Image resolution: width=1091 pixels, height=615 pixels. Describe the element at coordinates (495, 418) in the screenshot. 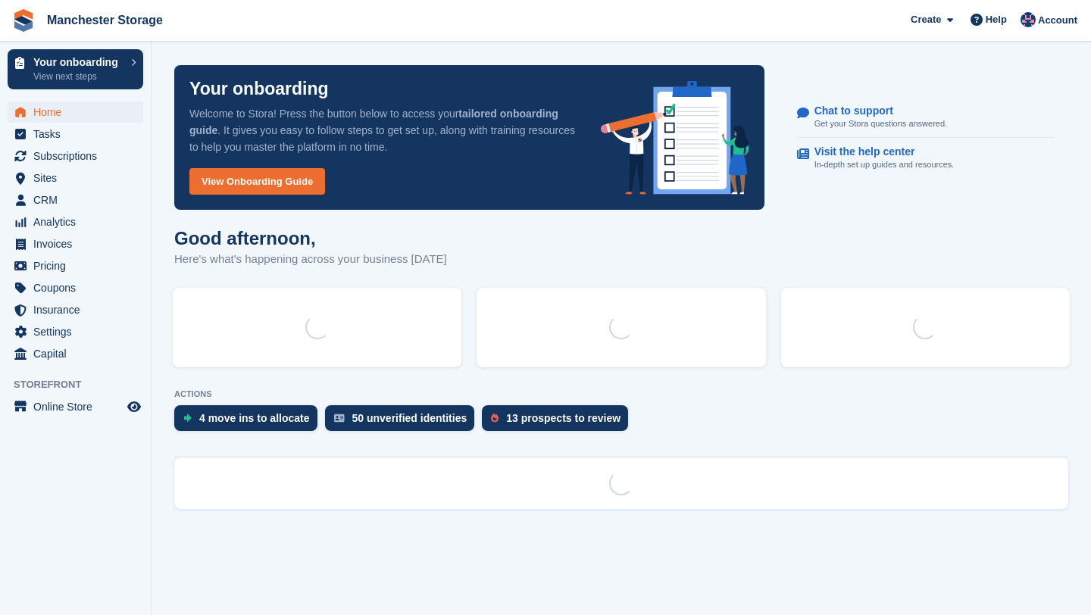

I see `img: prospect-51fa495bee0391a8d652442698ab0144808aea92771e9ea1ae160a38d050c398.svg` at that location.